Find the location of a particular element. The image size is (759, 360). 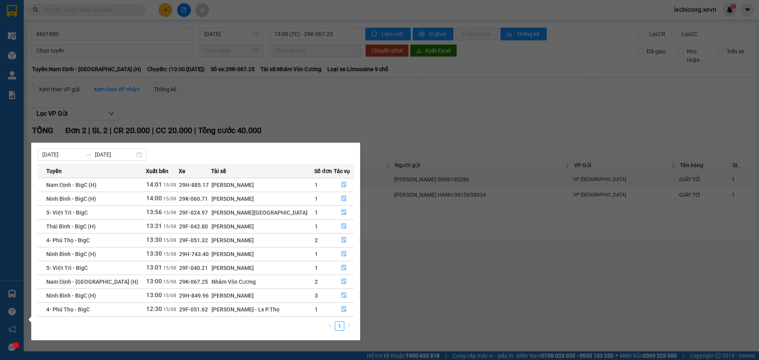

span: Số đơn is located at coordinates (323, 171).